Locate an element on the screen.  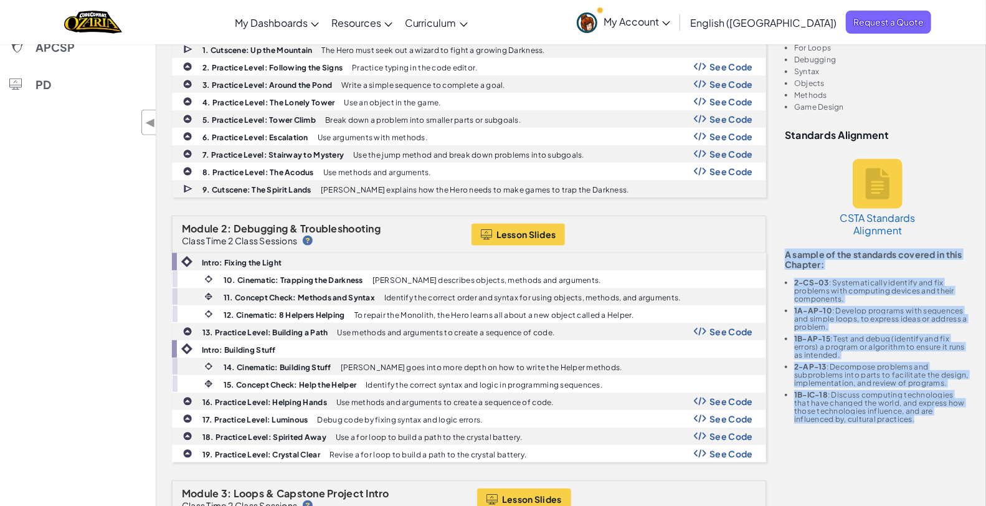
li: : Test and debug (identify and fix errors) a program or algorithm to ensure it runs as intended. is located at coordinates (882, 346).